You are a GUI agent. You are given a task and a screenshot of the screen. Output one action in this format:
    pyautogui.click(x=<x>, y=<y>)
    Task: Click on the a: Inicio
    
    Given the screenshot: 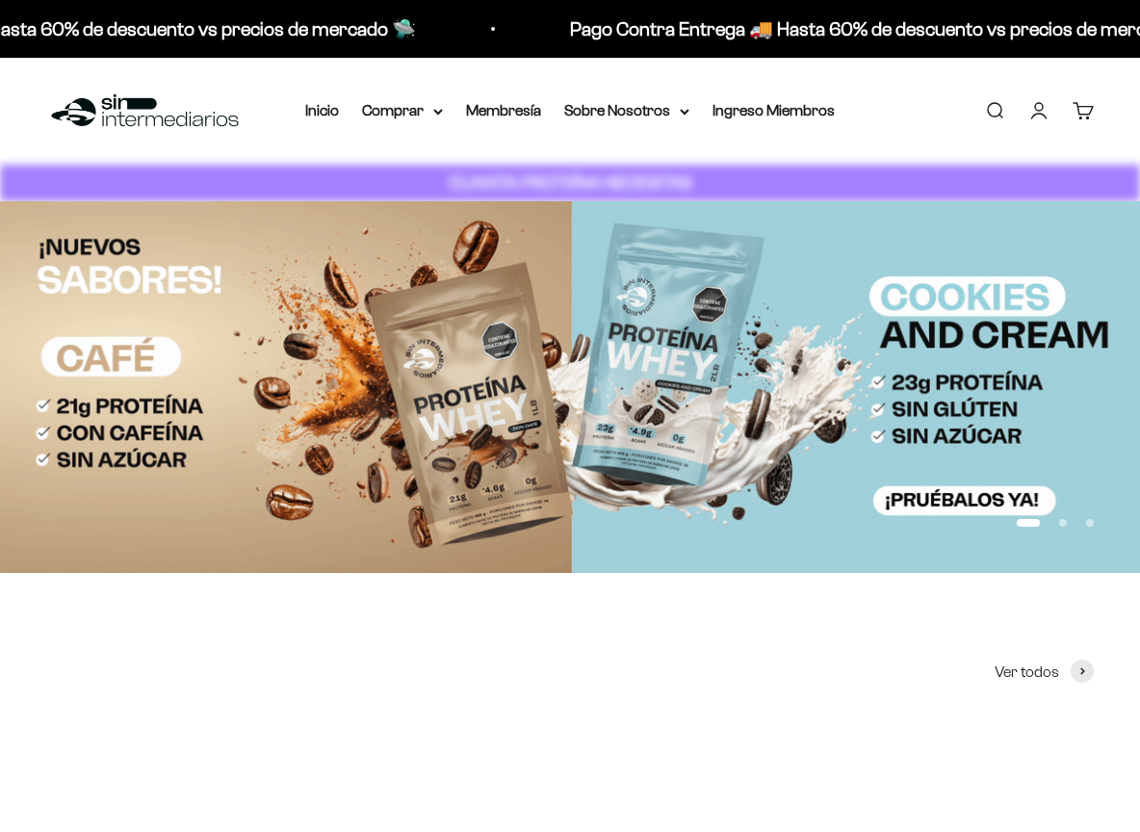 What is the action you would take?
    pyautogui.click(x=321, y=110)
    